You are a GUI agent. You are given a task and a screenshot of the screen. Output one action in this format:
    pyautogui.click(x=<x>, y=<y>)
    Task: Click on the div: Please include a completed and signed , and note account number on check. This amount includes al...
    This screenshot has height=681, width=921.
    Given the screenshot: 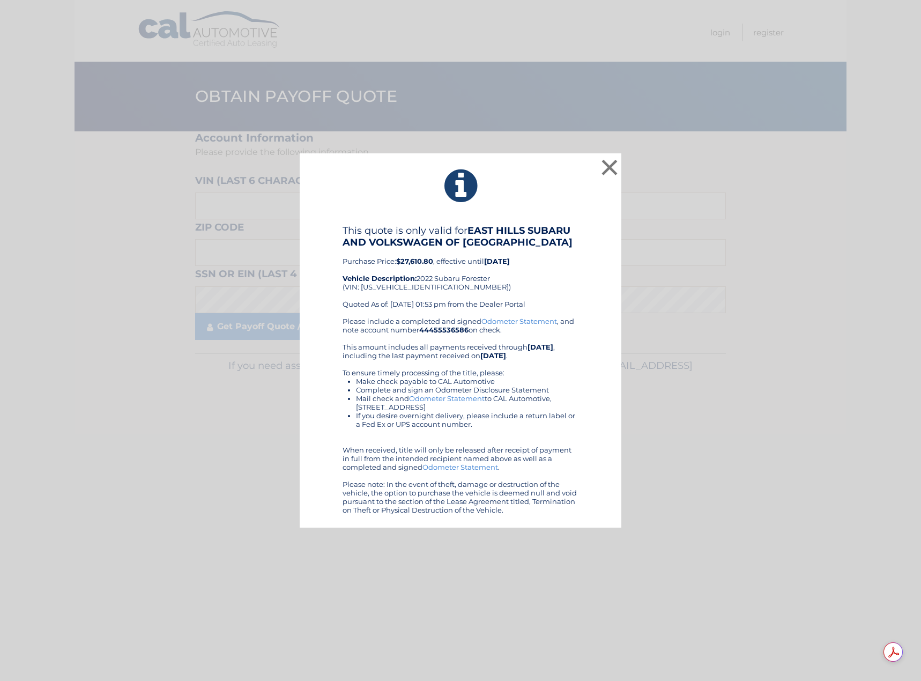 What is the action you would take?
    pyautogui.click(x=461, y=416)
    